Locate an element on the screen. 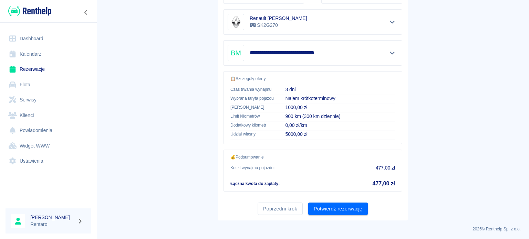  p: 477,00 zł is located at coordinates (385, 168).